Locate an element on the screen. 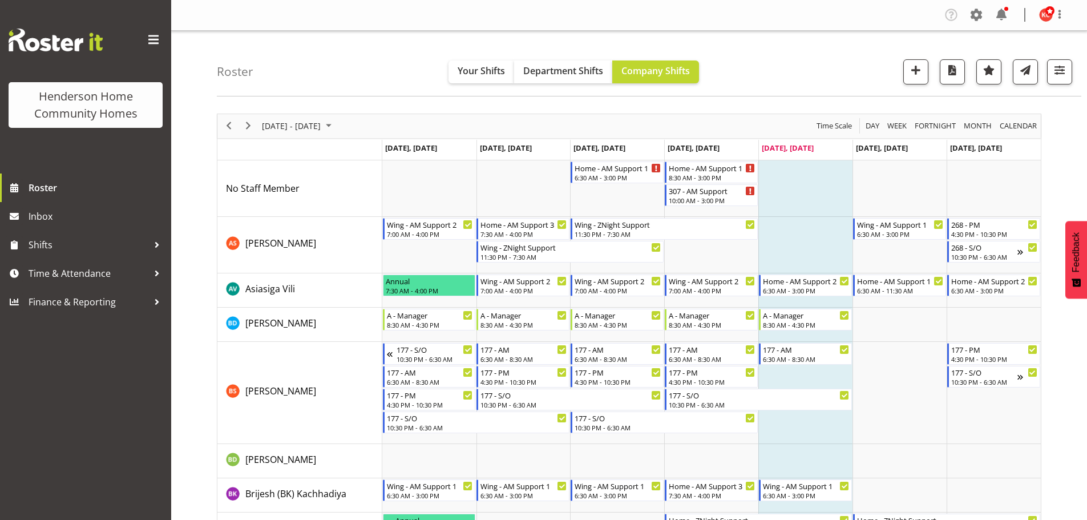 The height and width of the screenshot is (520, 1087). span: No Staff Member is located at coordinates (262, 188).